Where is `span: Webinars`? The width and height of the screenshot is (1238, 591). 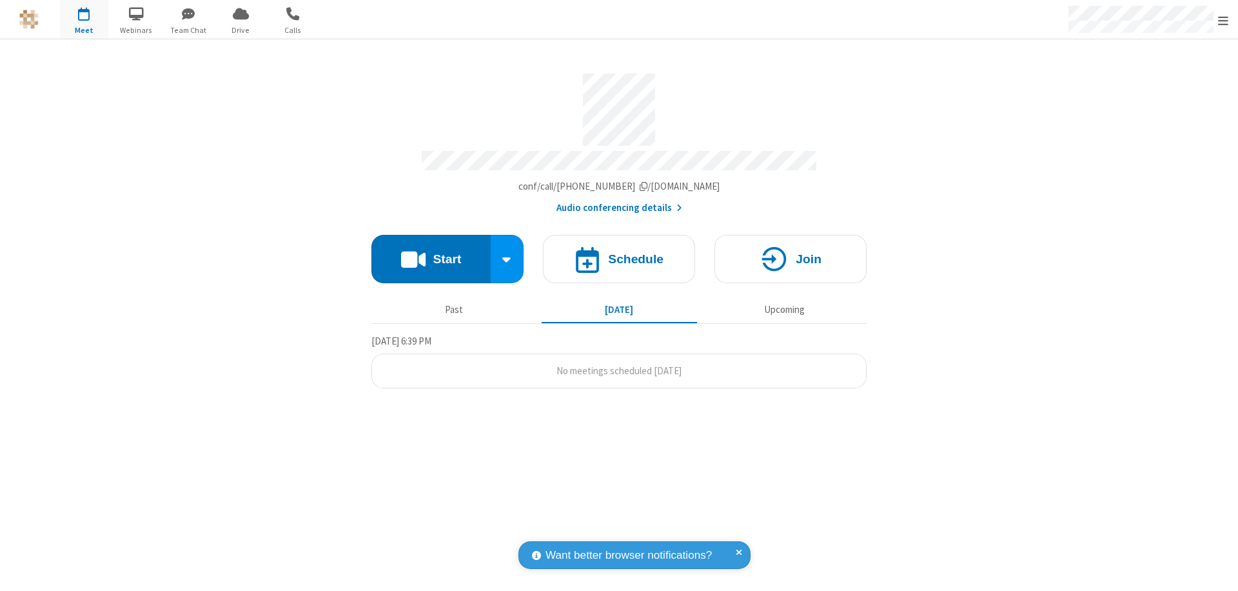
span: Webinars is located at coordinates (136, 30).